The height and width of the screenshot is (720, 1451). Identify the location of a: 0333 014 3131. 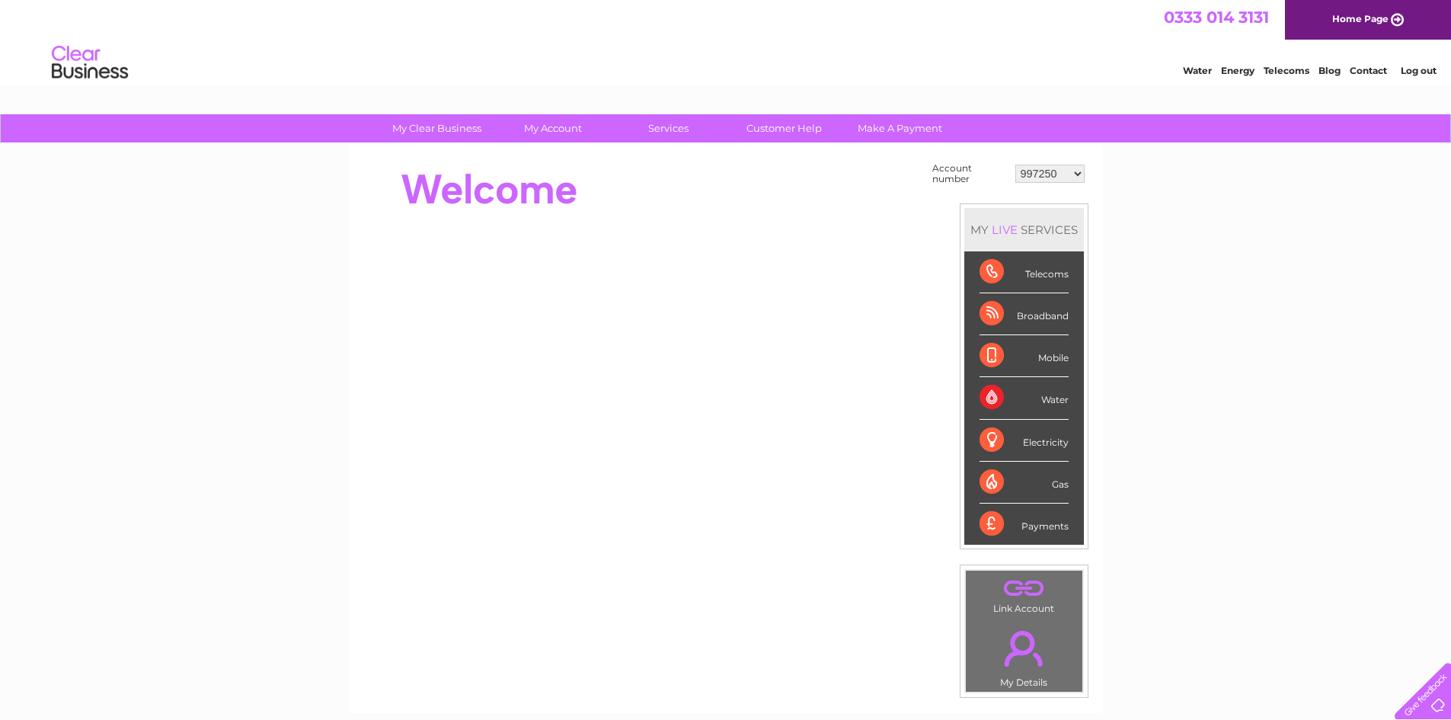
(1216, 17).